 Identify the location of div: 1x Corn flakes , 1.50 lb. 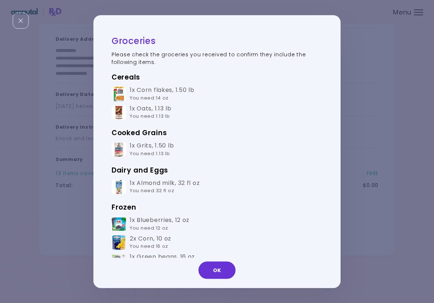
(162, 94).